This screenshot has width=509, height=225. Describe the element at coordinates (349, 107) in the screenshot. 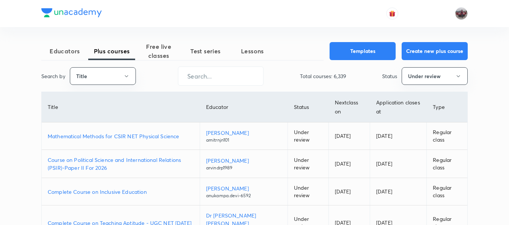

I see `th: Next class on` at that location.